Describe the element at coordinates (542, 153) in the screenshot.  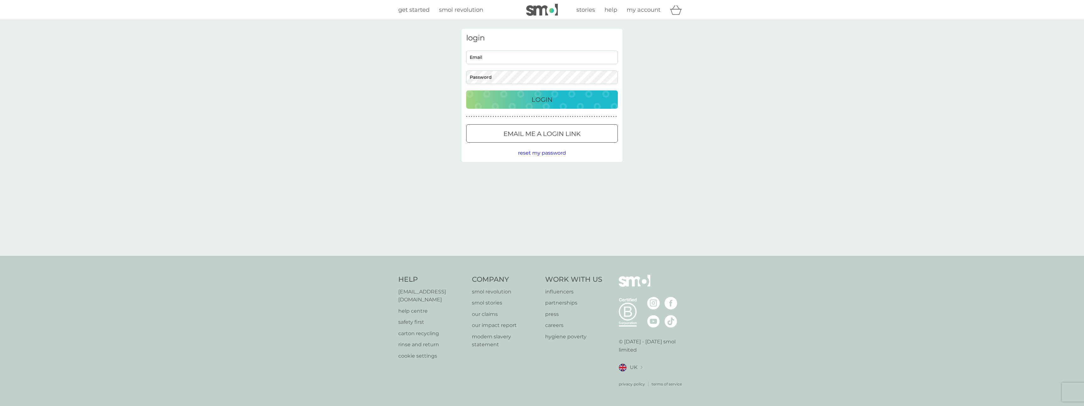
I see `span: reset my password` at that location.